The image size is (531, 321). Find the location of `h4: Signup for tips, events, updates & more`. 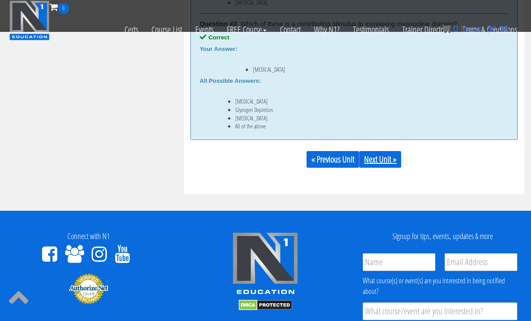

h4: Signup for tips, events, updates & more is located at coordinates (442, 237).